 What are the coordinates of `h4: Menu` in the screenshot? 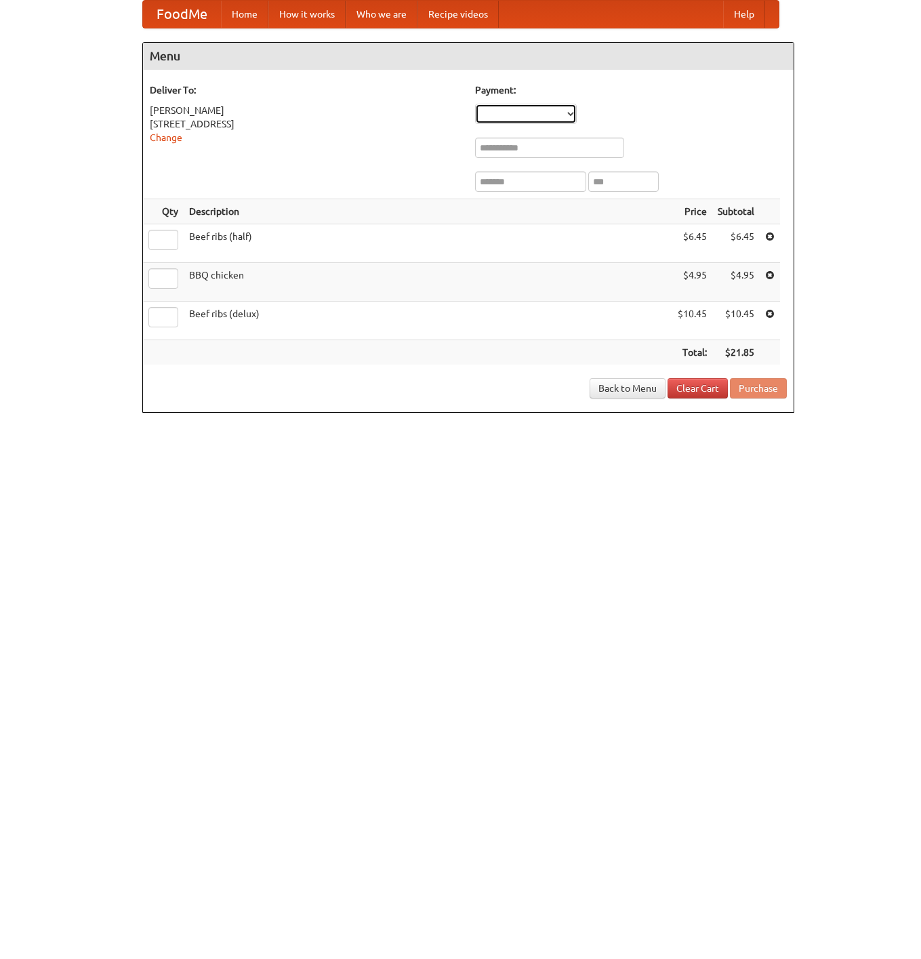 It's located at (469, 56).